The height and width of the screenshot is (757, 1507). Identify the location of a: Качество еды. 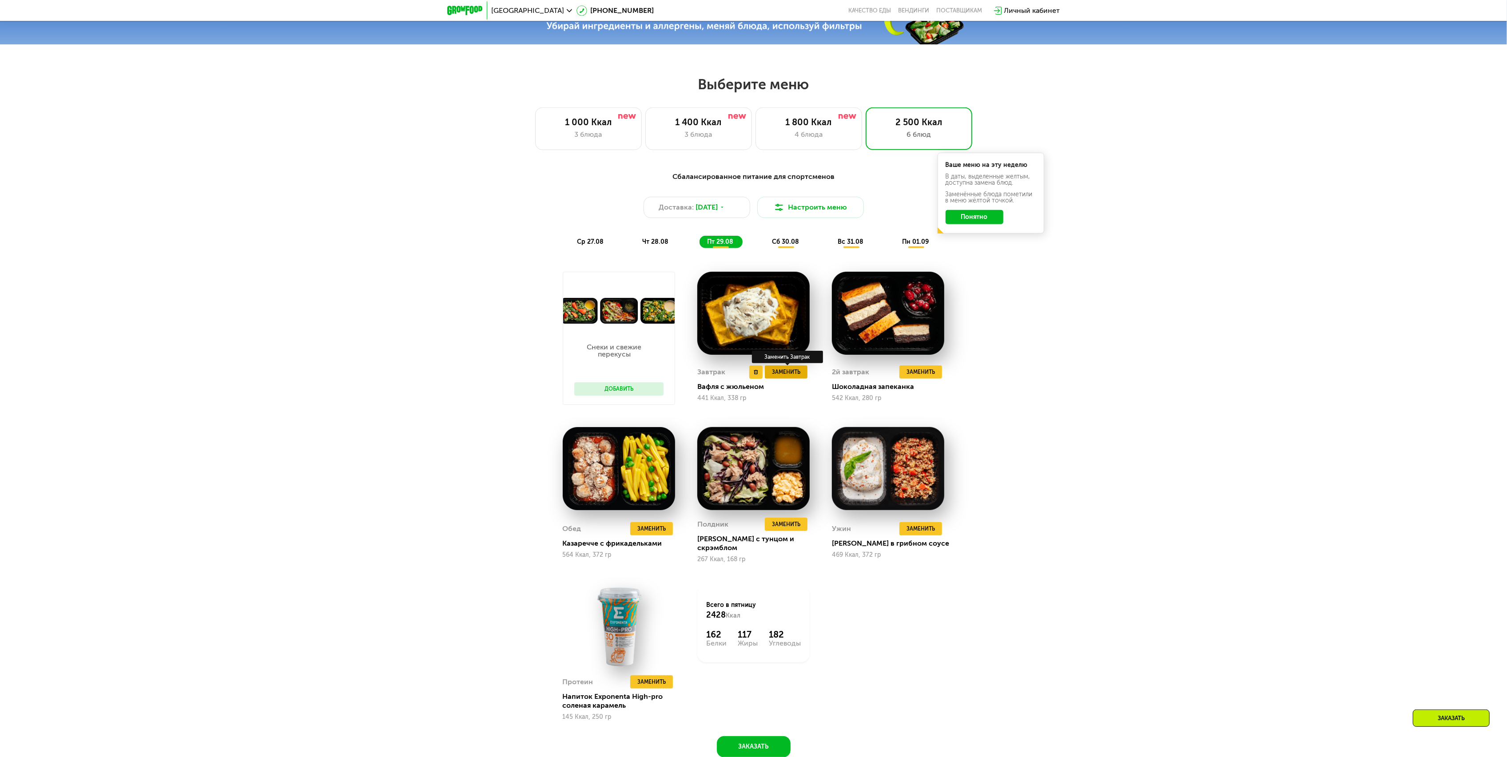
(870, 11).